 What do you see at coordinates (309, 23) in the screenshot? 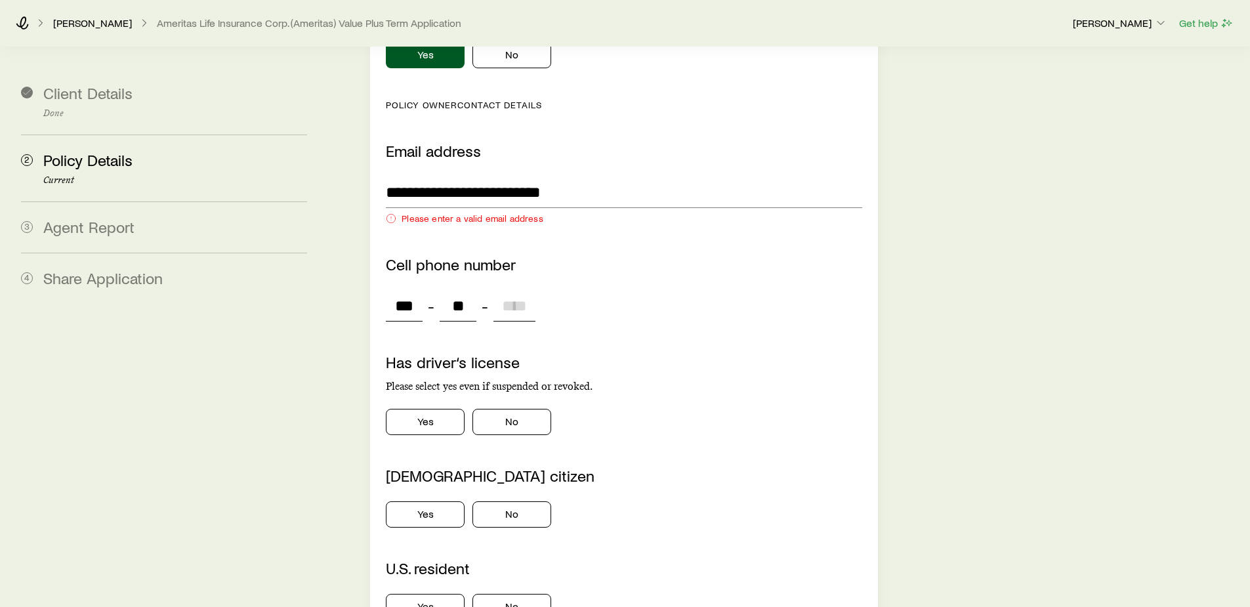
I see `button: Ameritas Life Insurance Corp. (Ameritas) Value Plus Term Application` at bounding box center [309, 23].